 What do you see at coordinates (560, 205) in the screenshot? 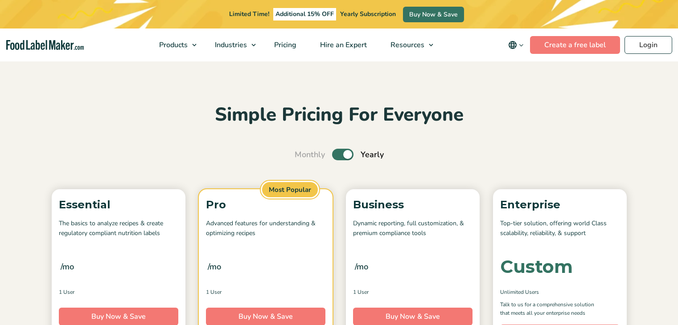
I see `p: Enterprise` at bounding box center [560, 205].